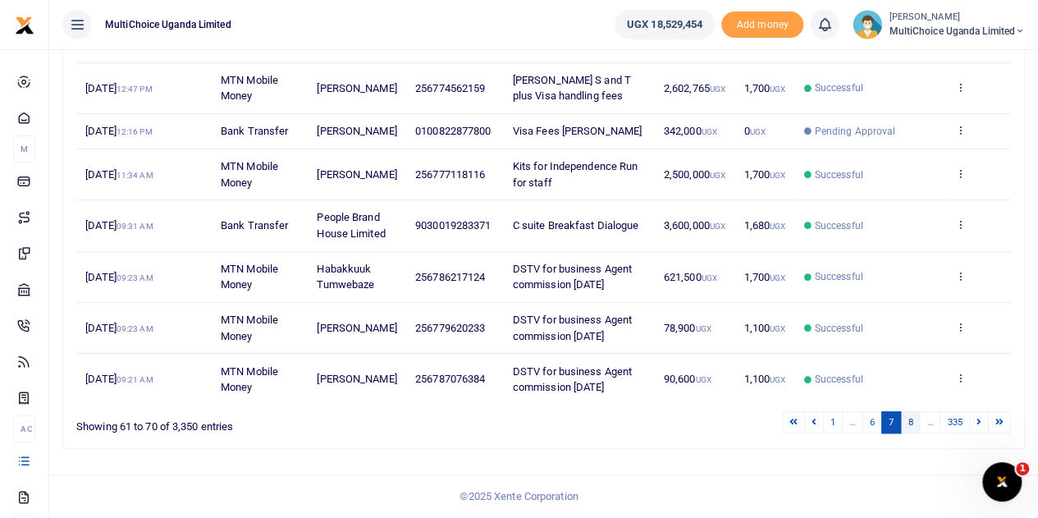  What do you see at coordinates (25, 25) in the screenshot?
I see `img: logo-small` at bounding box center [25, 25].